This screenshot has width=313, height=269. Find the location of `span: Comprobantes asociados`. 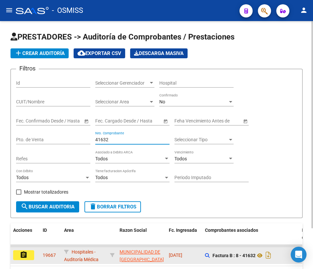

span: Comprobantes asociados is located at coordinates (232, 230).